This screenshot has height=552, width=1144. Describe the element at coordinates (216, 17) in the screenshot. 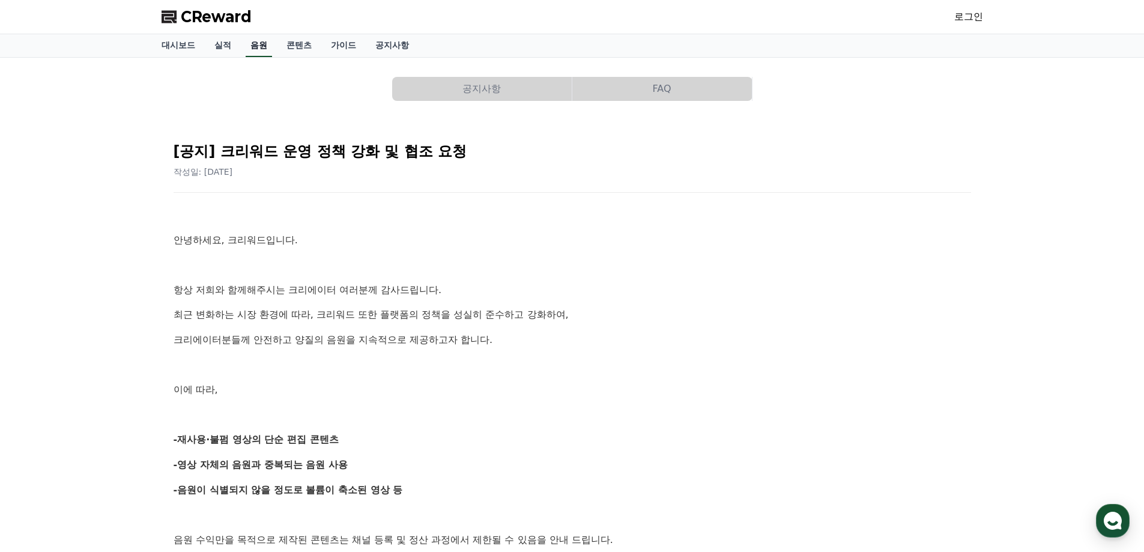

I see `span: CReward` at that location.